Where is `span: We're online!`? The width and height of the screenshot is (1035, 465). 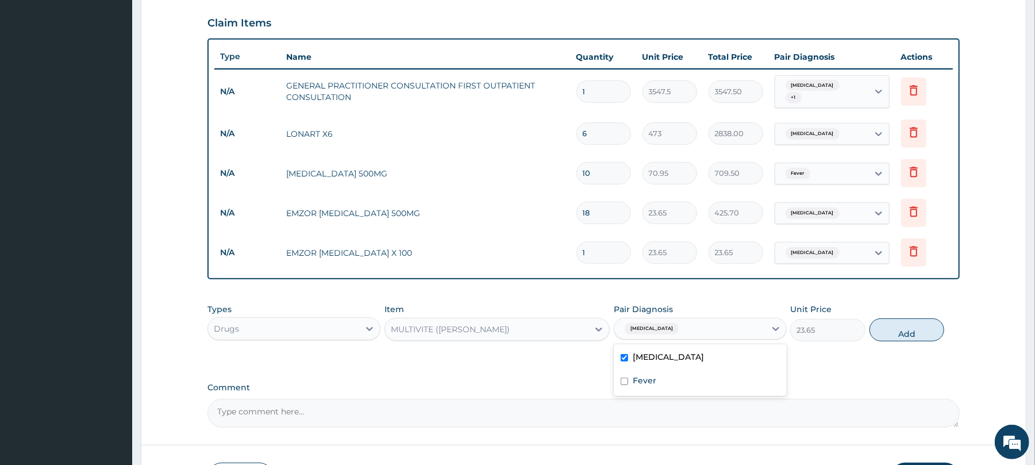
span: We're online! is located at coordinates (113, 203).